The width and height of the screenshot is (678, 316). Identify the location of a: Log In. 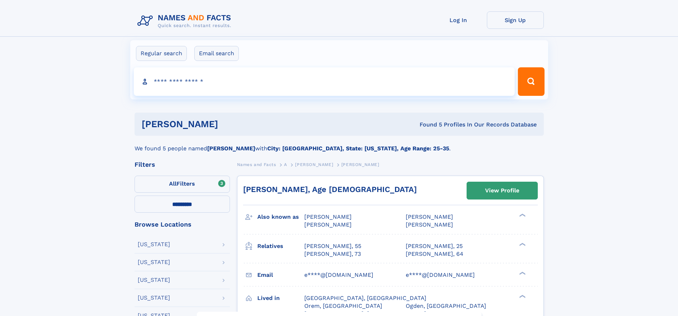
(459, 20).